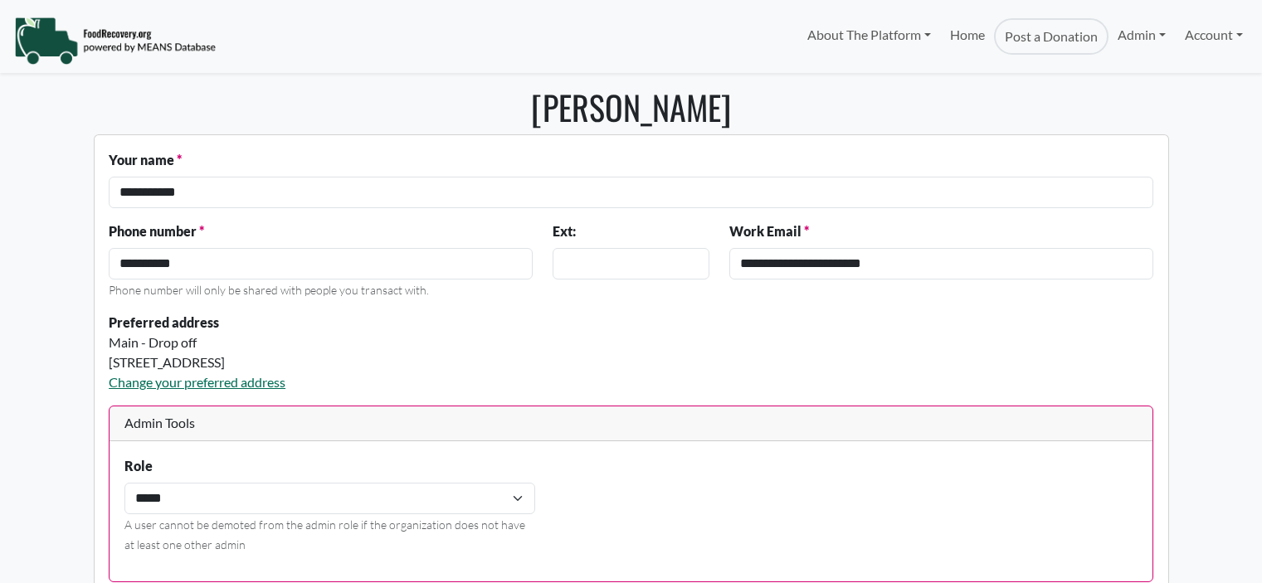 The image size is (1262, 583). What do you see at coordinates (869, 35) in the screenshot?
I see `a: About The Platform` at bounding box center [869, 35].